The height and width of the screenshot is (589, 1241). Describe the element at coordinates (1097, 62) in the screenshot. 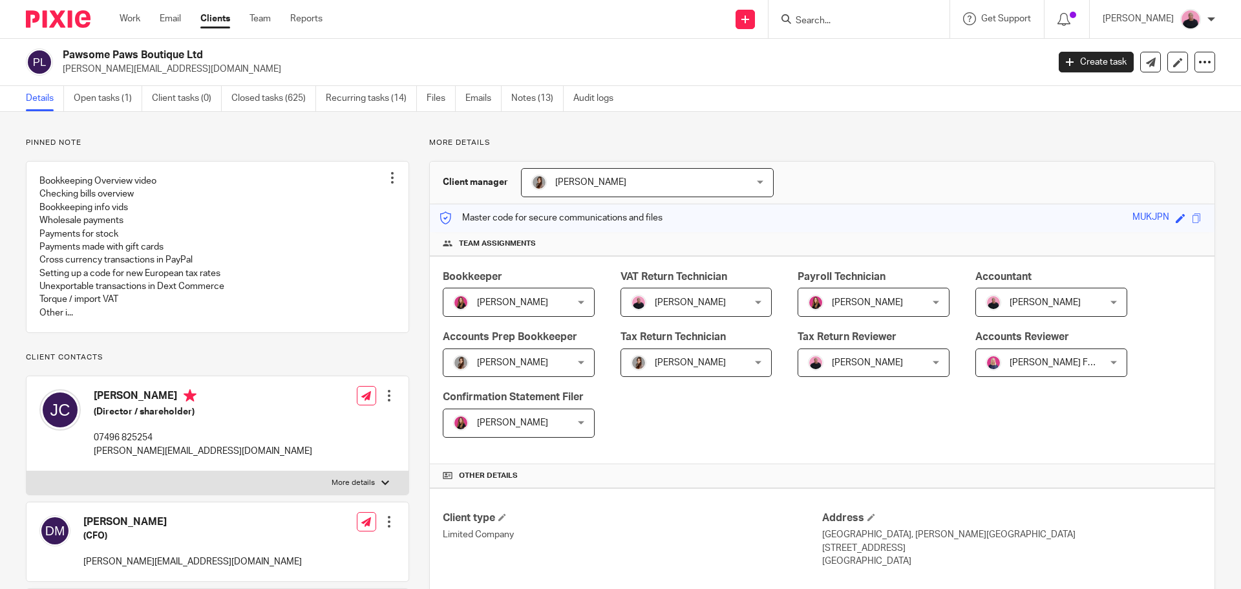

I see `a: Create task` at that location.